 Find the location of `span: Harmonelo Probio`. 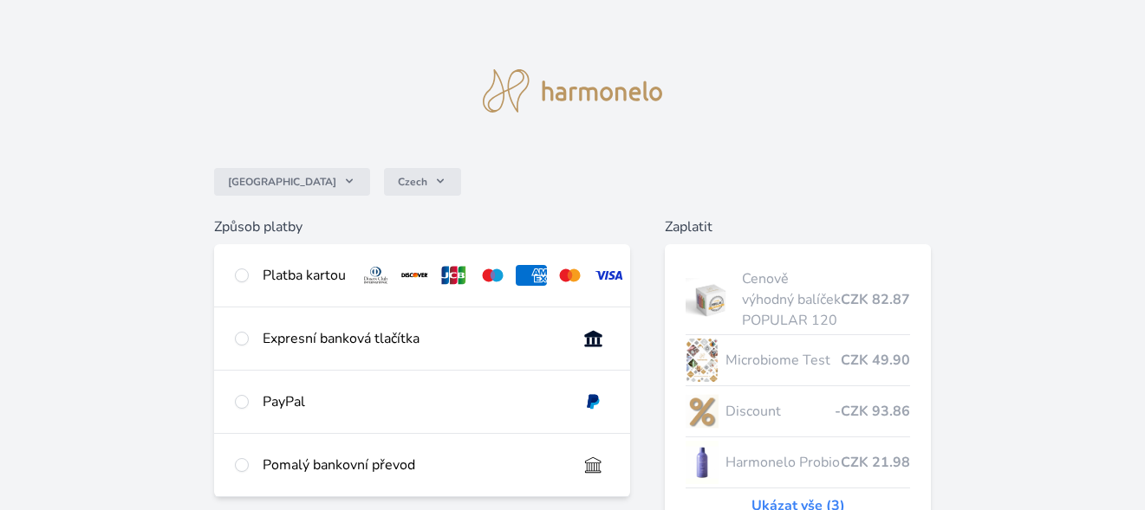

span: Harmonelo Probio is located at coordinates (783, 463).